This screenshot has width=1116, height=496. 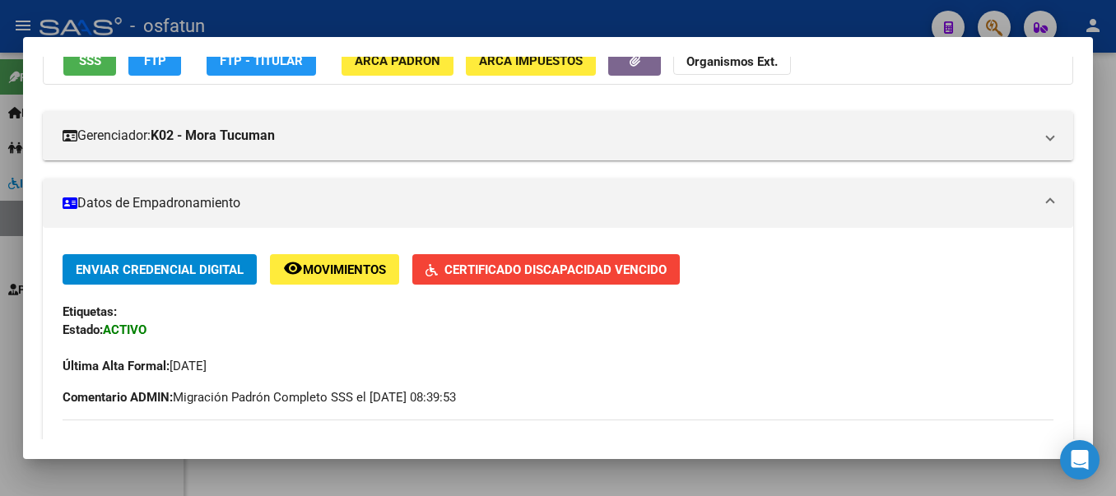 I want to click on button: Enviar Credencial Digital, so click(x=160, y=269).